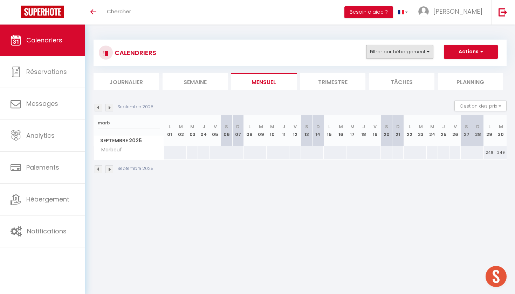  I want to click on button: Besoin d'aide ?, so click(369, 12).